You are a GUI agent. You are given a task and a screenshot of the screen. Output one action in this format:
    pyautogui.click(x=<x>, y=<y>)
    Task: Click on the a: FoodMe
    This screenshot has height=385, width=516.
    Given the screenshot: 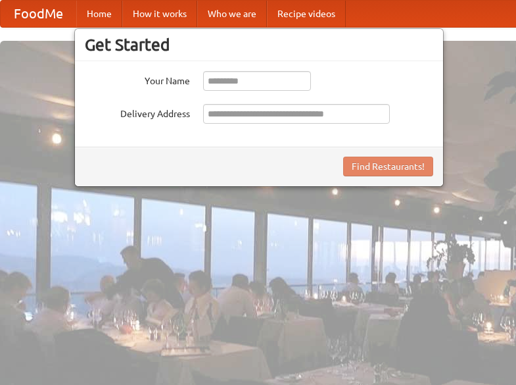 What is the action you would take?
    pyautogui.click(x=38, y=14)
    